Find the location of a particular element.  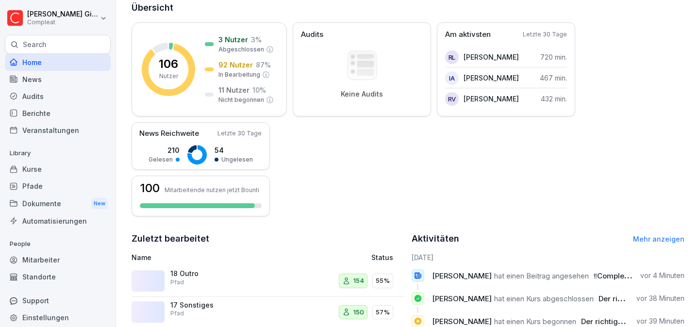

p: 467 min. is located at coordinates (554, 78).